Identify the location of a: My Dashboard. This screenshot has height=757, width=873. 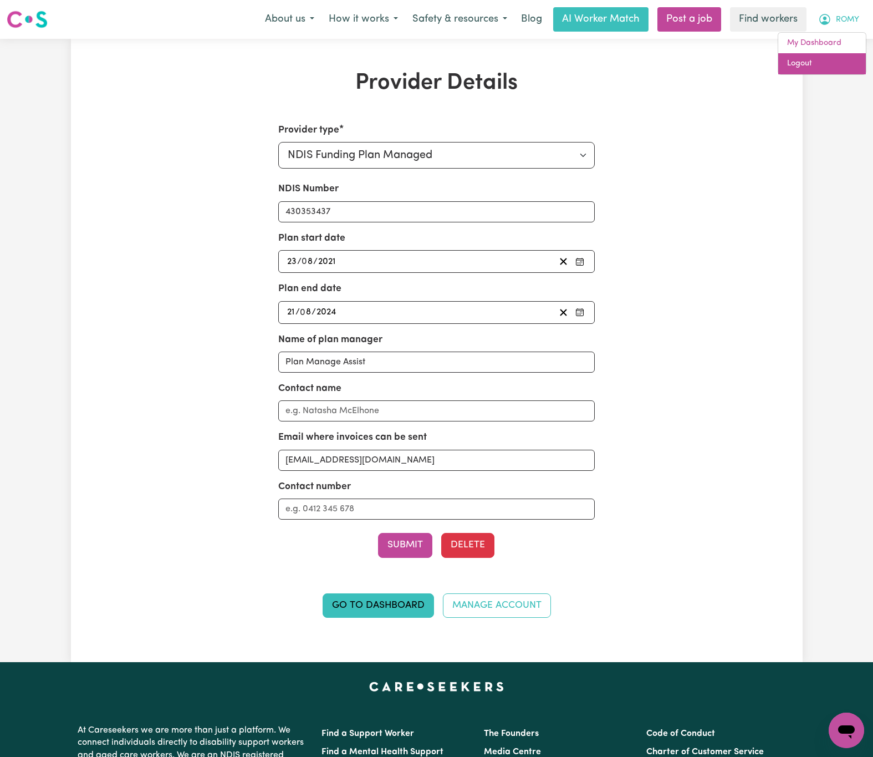
(822, 43).